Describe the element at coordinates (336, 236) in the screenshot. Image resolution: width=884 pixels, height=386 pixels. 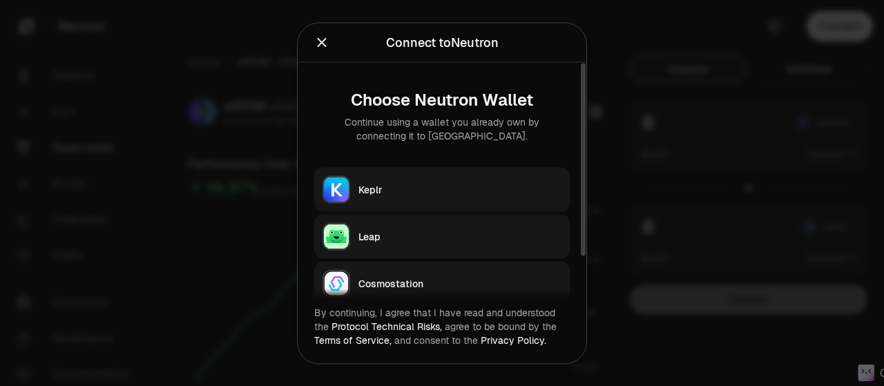
I see `img: Leap` at that location.